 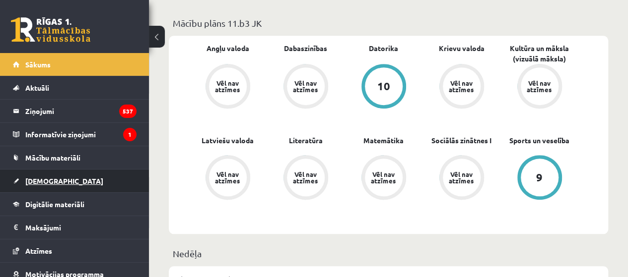 I want to click on a: Matemātika, so click(x=383, y=140).